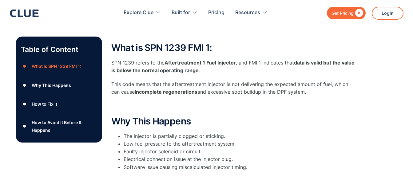 This screenshot has height=188, width=413. I want to click on a: Pricing, so click(216, 13).